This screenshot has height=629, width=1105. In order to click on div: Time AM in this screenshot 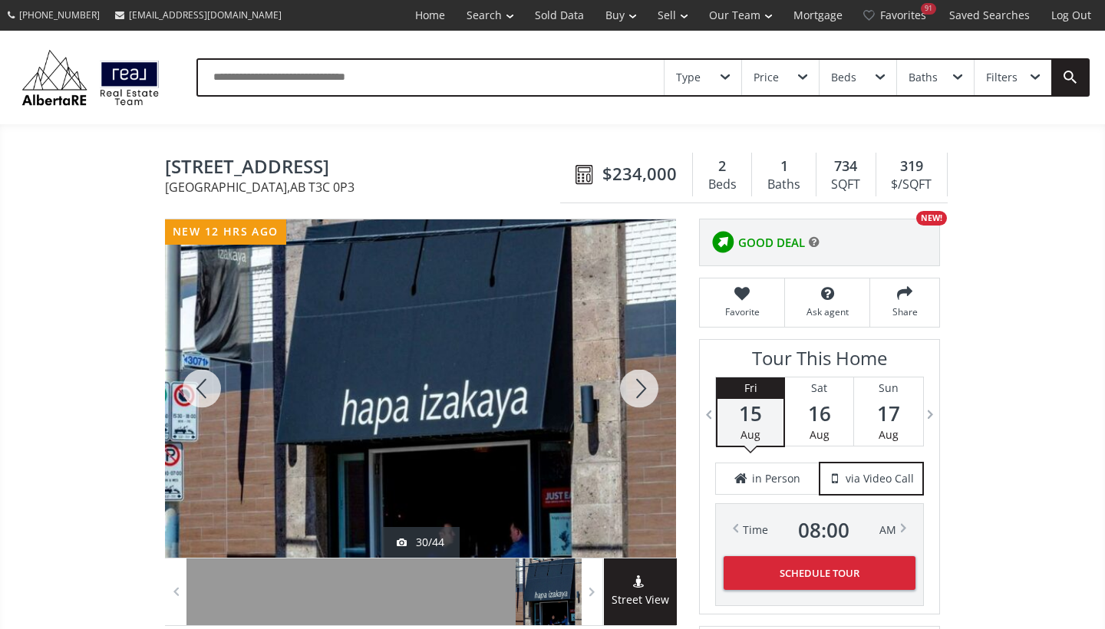, I will do `click(820, 530)`.